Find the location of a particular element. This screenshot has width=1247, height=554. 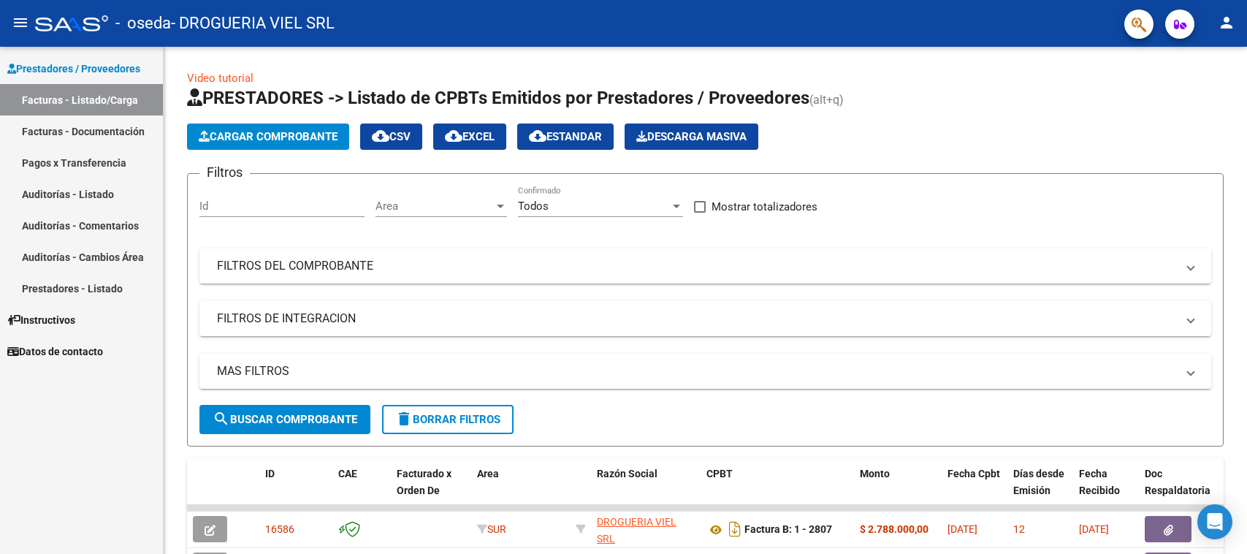

strong: $ 2.788.000,00 is located at coordinates (894, 529).